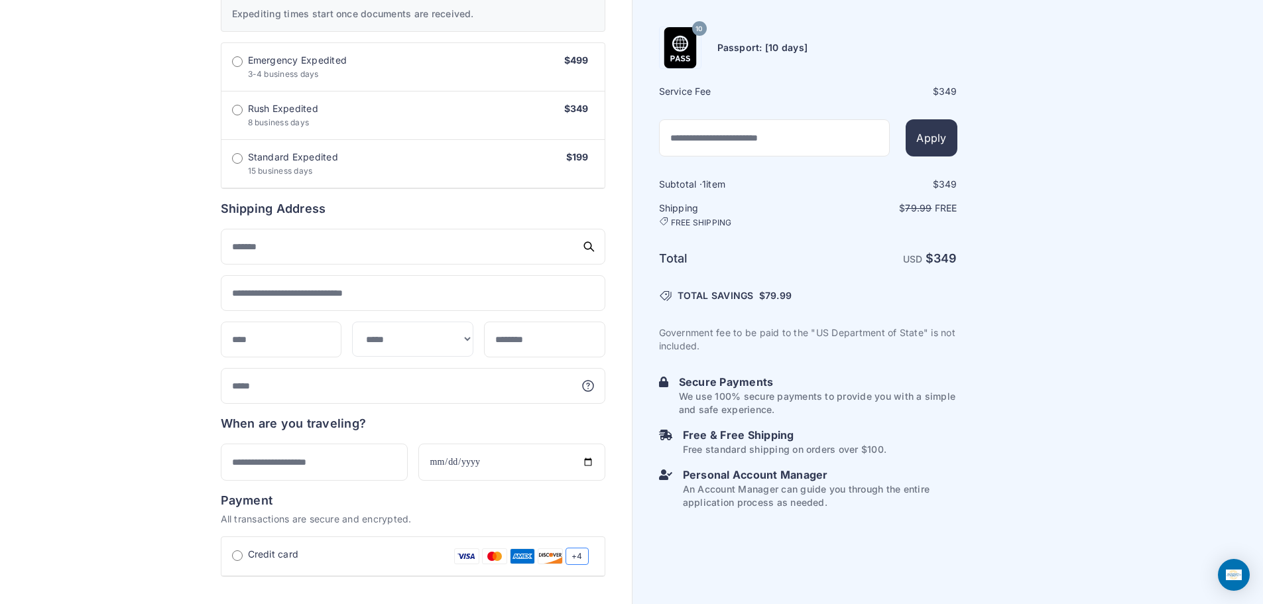 Image resolution: width=1263 pixels, height=604 pixels. Describe the element at coordinates (467, 556) in the screenshot. I see `img: Visa Card` at that location.